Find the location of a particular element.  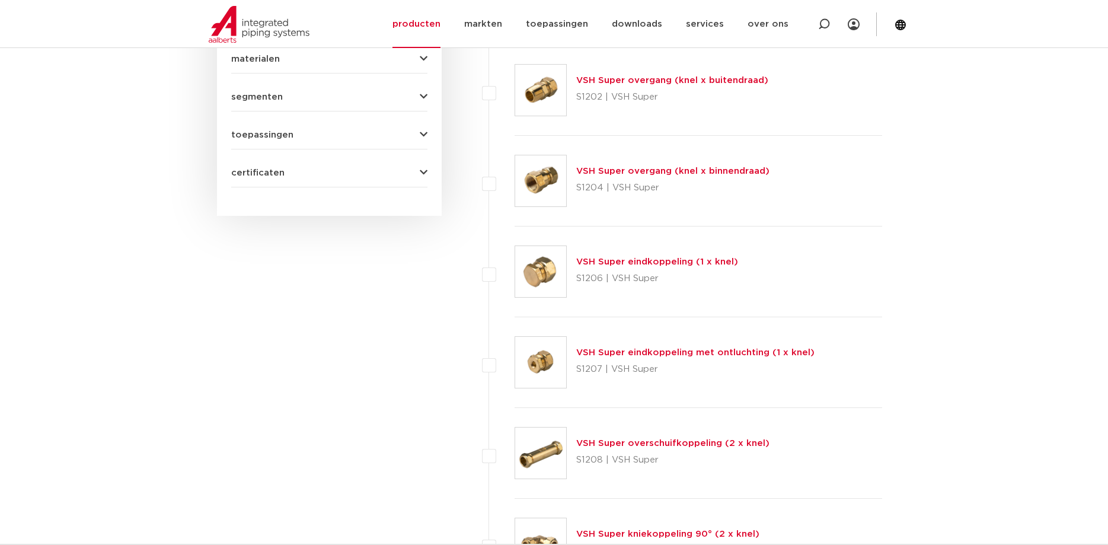

img: Thumbnail for VSH Super eindkoppeling met ontluchting (1 x knel) is located at coordinates (541, 362).